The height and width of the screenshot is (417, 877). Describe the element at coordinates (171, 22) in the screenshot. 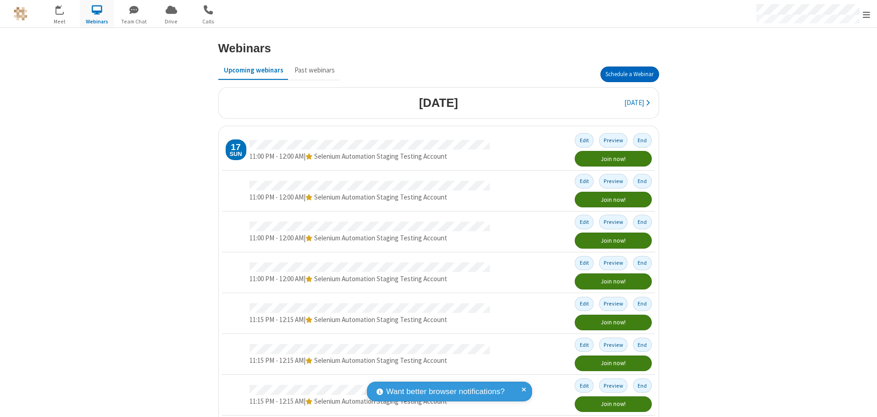

I see `span: Drive` at that location.